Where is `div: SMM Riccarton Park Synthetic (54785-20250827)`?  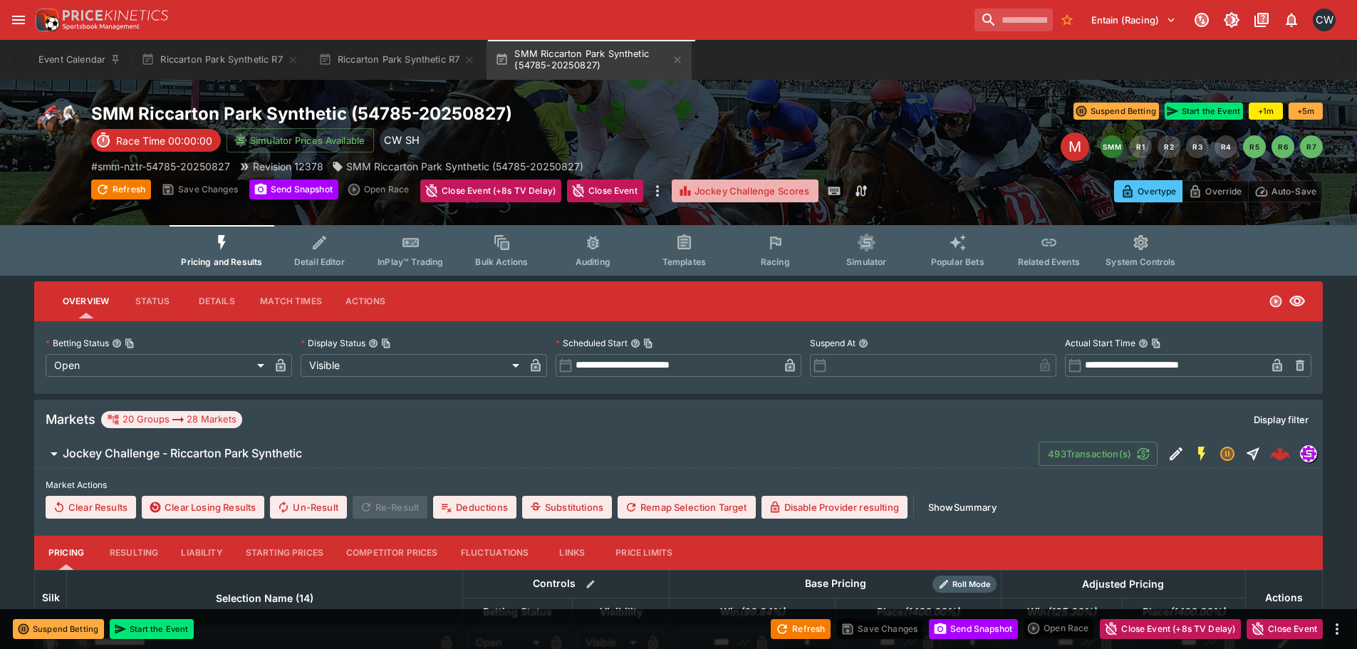
div: SMM Riccarton Park Synthetic (54785-20250827) is located at coordinates (457, 166).